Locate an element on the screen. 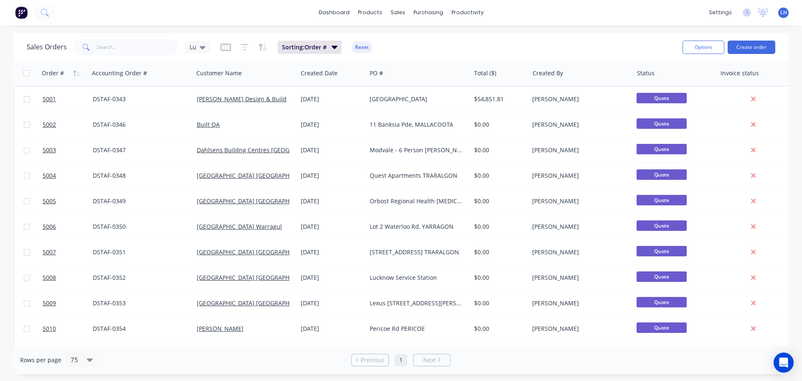 The image size is (802, 381). ul: Pagination is located at coordinates (401, 360).